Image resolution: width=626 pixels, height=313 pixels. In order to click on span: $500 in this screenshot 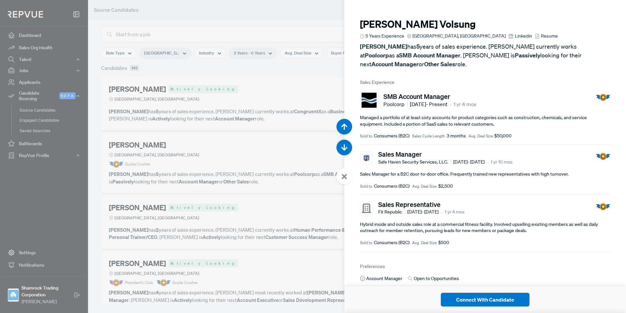, I will do `click(444, 242)`.